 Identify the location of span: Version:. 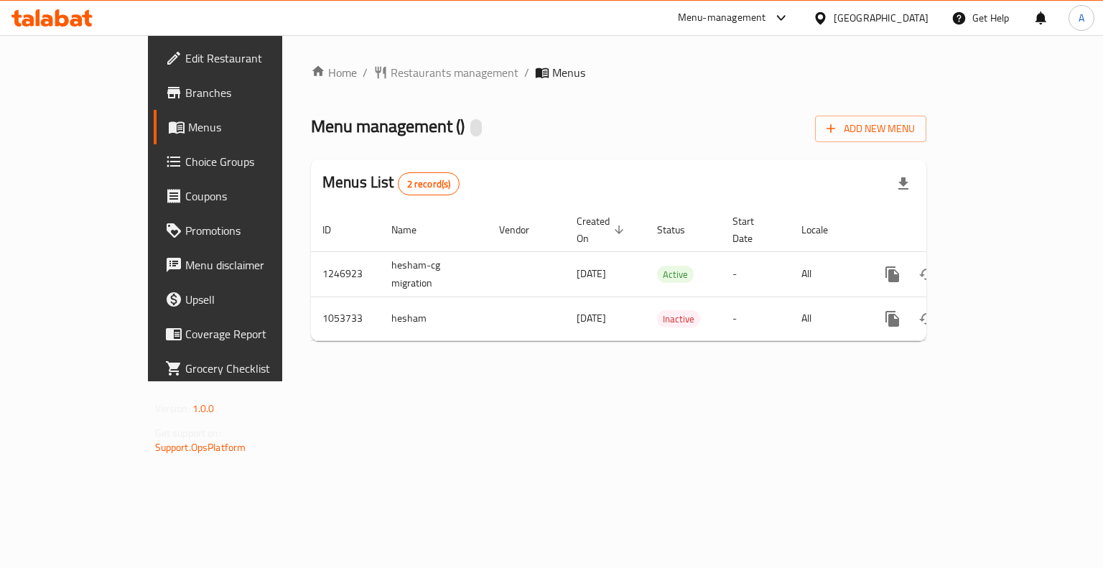
(172, 409).